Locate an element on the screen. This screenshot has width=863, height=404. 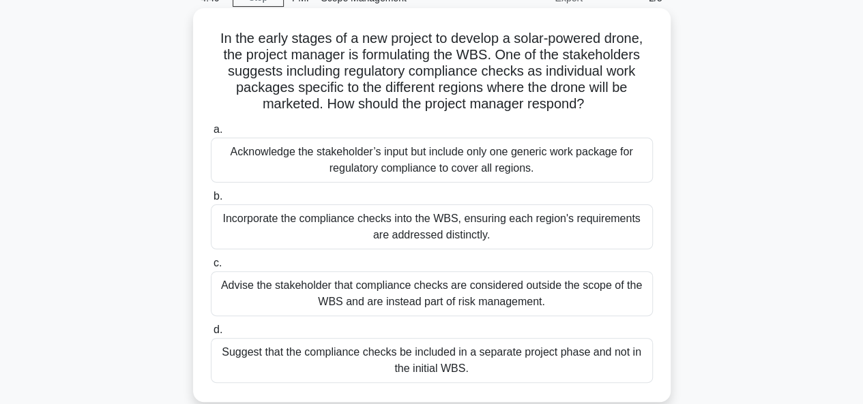
span: a. is located at coordinates (218, 129).